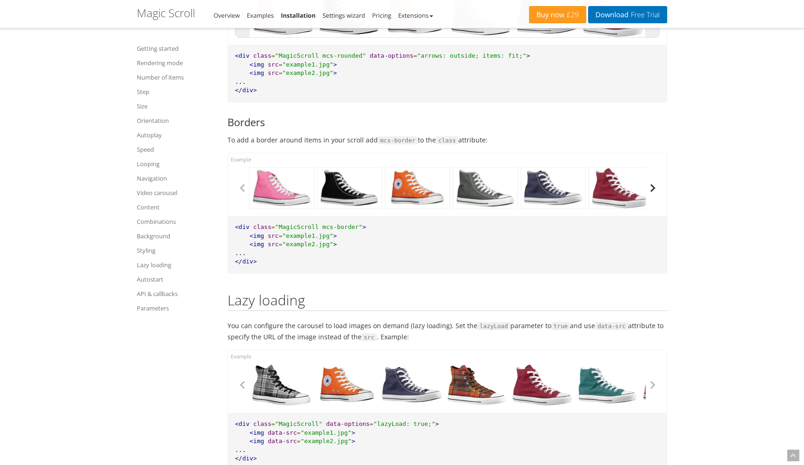  Describe the element at coordinates (176, 250) in the screenshot. I see `a: Styling` at that location.